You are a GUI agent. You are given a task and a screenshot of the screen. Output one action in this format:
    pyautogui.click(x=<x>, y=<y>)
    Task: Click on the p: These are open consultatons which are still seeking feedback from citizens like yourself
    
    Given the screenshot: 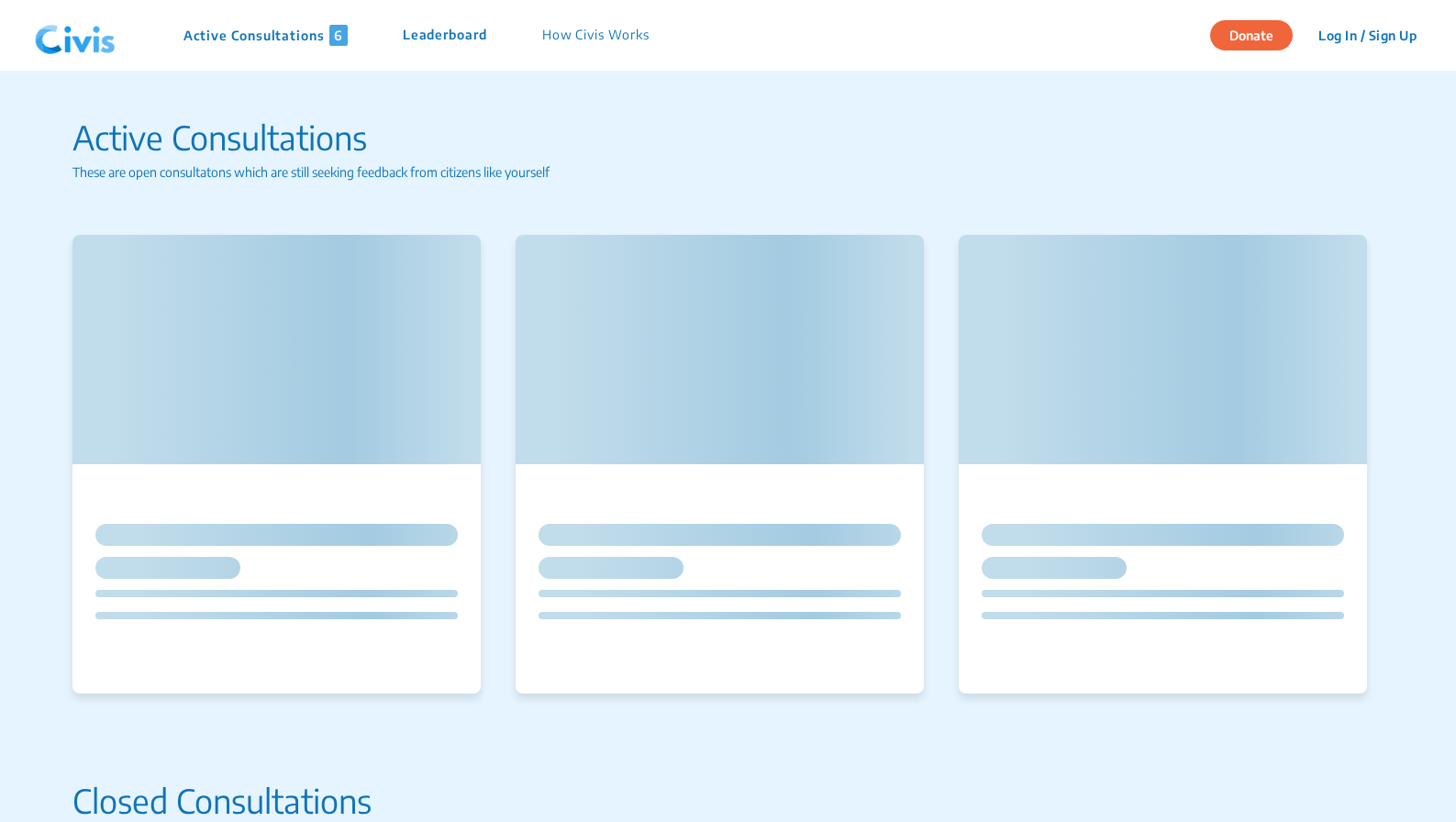 What is the action you would take?
    pyautogui.click(x=727, y=172)
    